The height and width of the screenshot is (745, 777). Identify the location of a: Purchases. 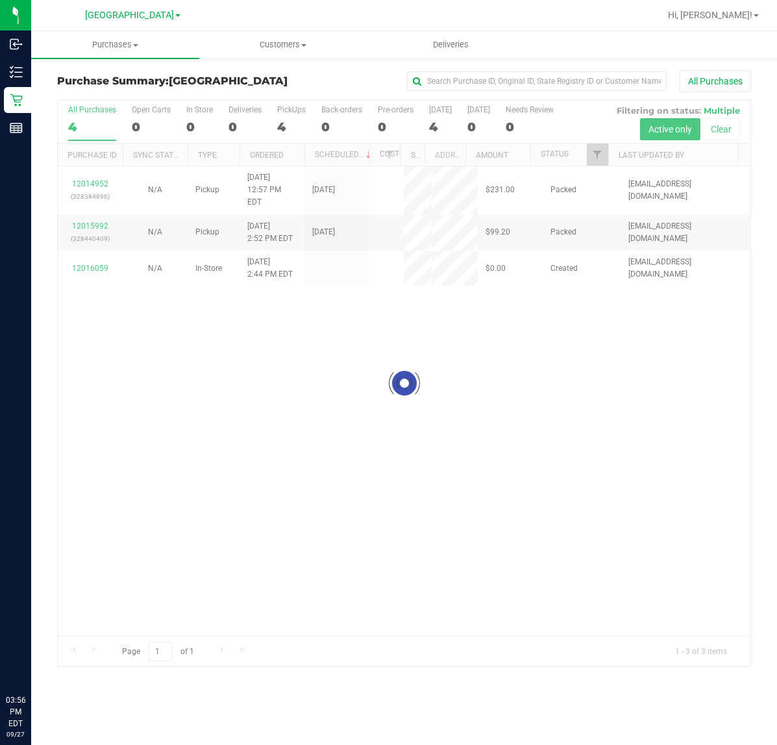
(115, 45).